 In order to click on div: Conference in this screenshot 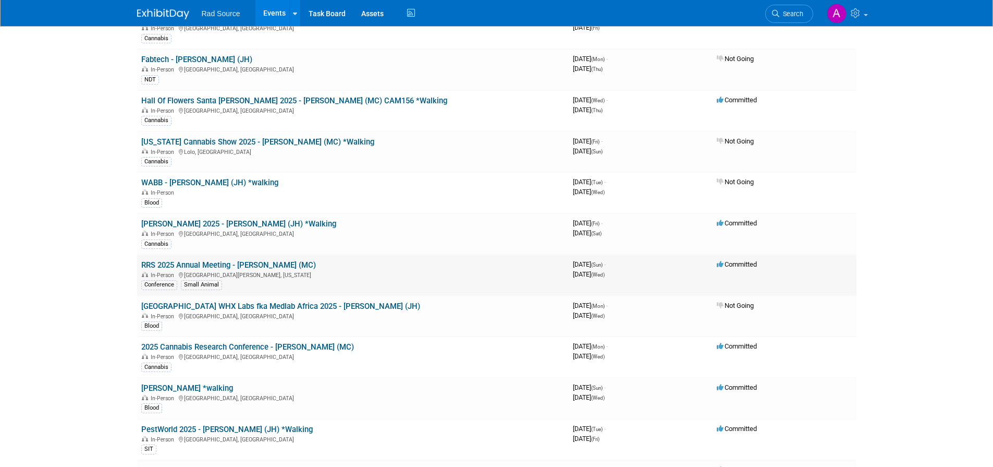, I will do `click(159, 285)`.